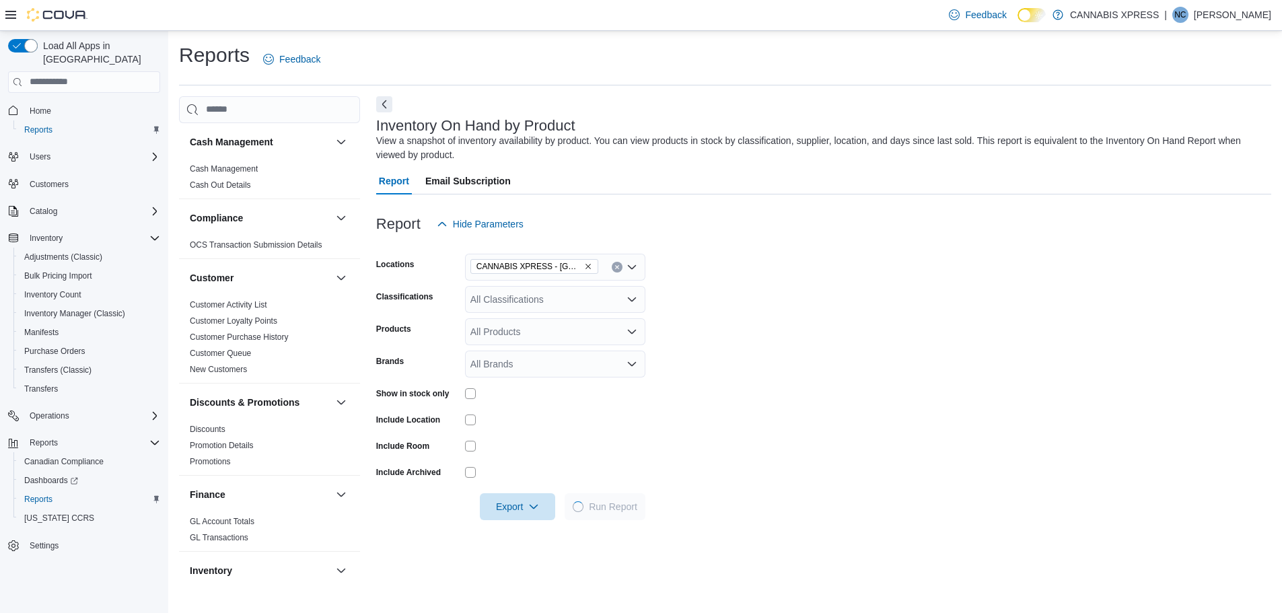  Describe the element at coordinates (260, 402) in the screenshot. I see `button: Discounts & Promotions` at that location.